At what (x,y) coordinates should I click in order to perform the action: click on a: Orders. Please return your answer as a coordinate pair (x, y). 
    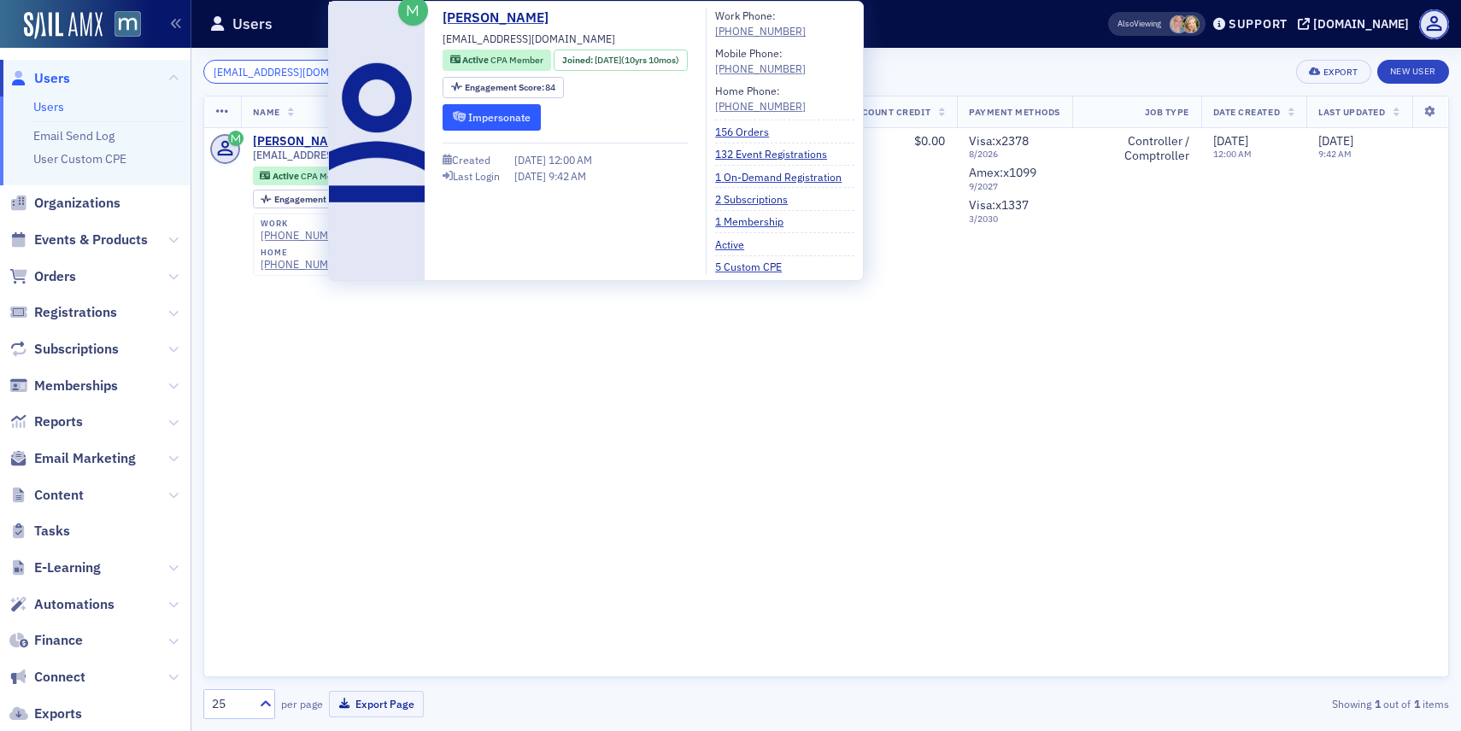
    Looking at the image, I should click on (43, 277).